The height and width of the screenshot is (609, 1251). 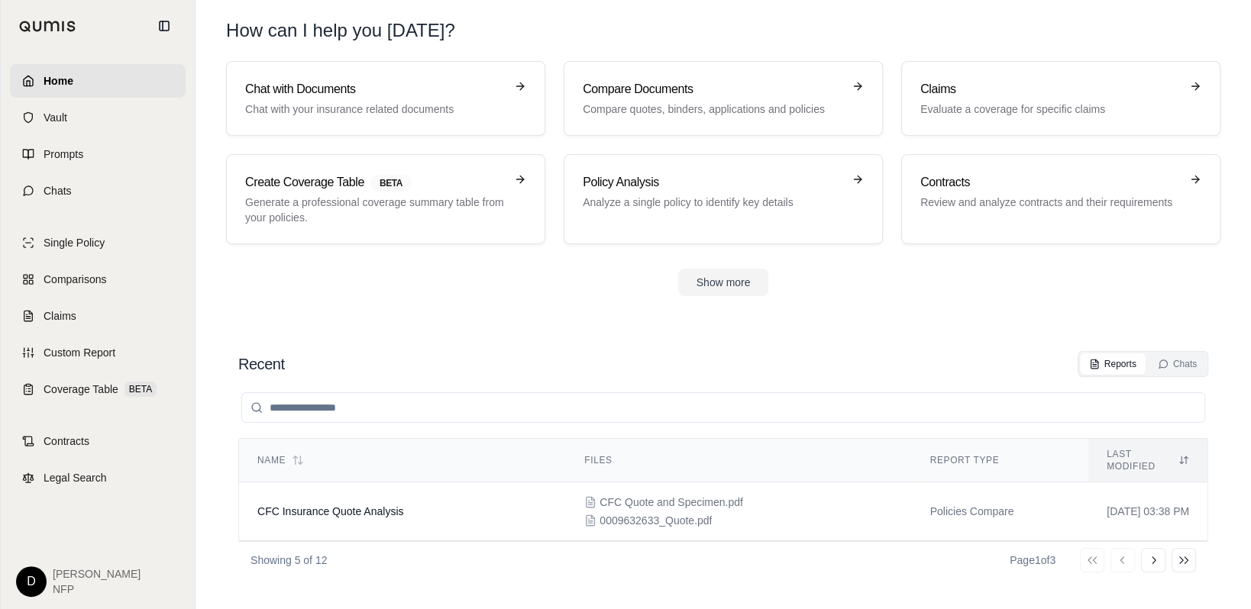 What do you see at coordinates (1113, 364) in the screenshot?
I see `button: Reports` at bounding box center [1113, 364].